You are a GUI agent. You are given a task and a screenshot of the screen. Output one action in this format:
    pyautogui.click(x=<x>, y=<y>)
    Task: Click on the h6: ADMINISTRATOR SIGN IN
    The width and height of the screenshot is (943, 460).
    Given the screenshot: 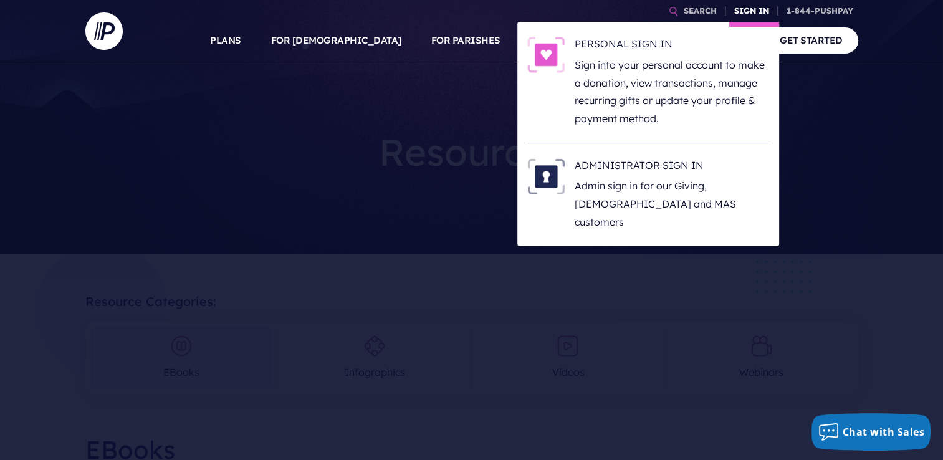 What is the action you would take?
    pyautogui.click(x=672, y=168)
    